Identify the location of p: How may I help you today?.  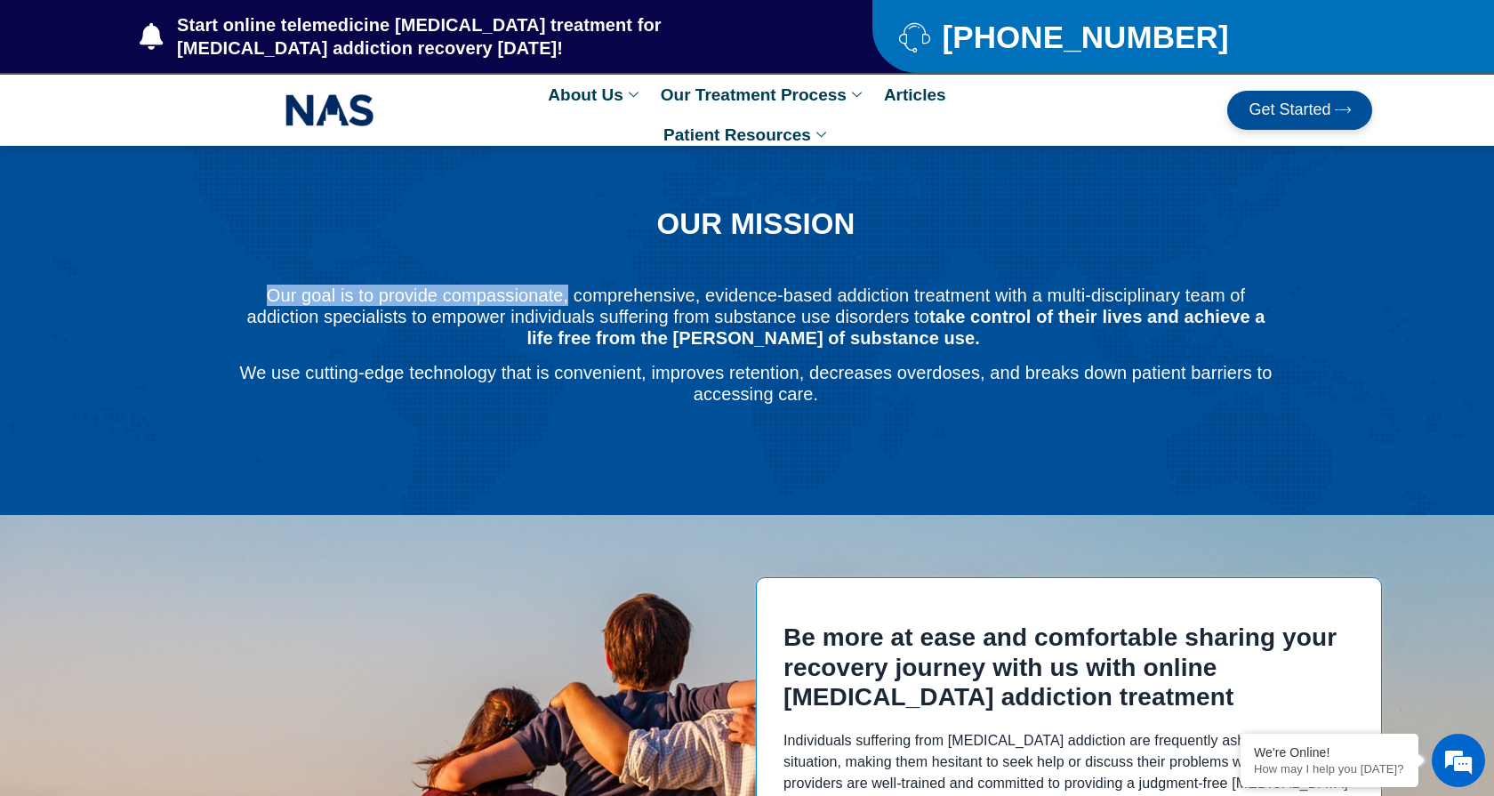
(1329, 768).